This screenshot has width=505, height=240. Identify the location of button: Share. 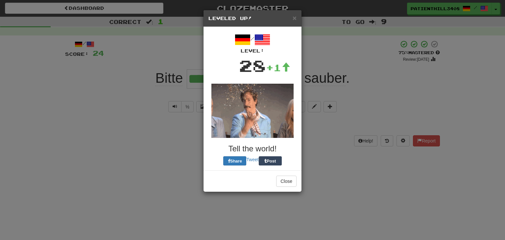
(235, 161).